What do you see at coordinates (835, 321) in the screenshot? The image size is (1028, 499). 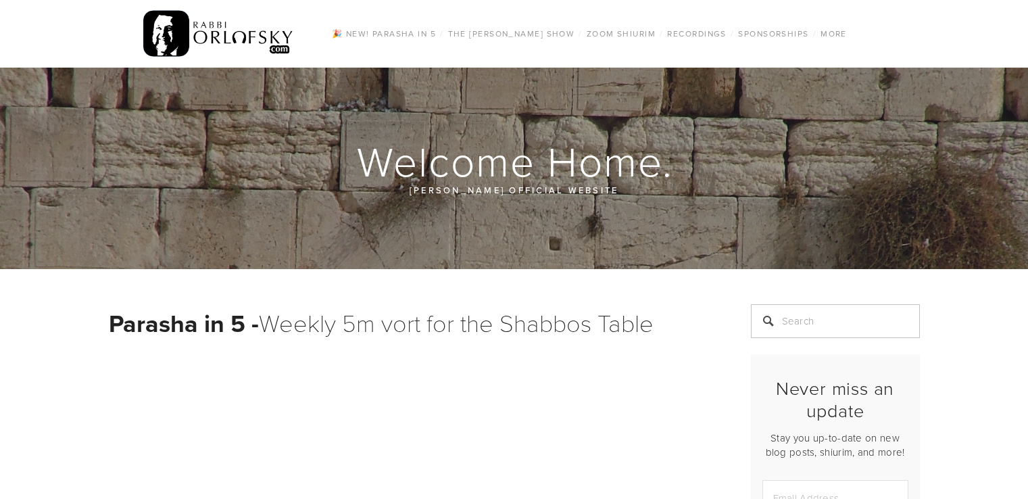 I see `input: Search` at bounding box center [835, 321].